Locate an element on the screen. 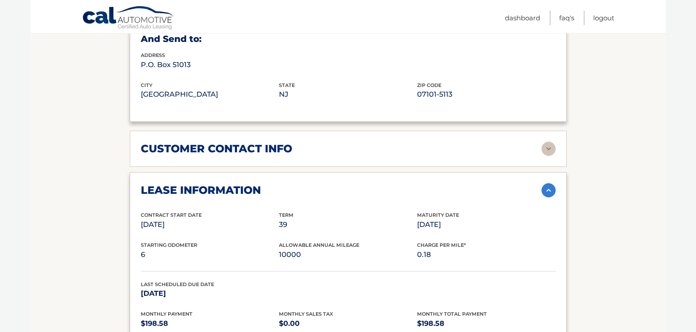  h2: lease information is located at coordinates (201, 190).